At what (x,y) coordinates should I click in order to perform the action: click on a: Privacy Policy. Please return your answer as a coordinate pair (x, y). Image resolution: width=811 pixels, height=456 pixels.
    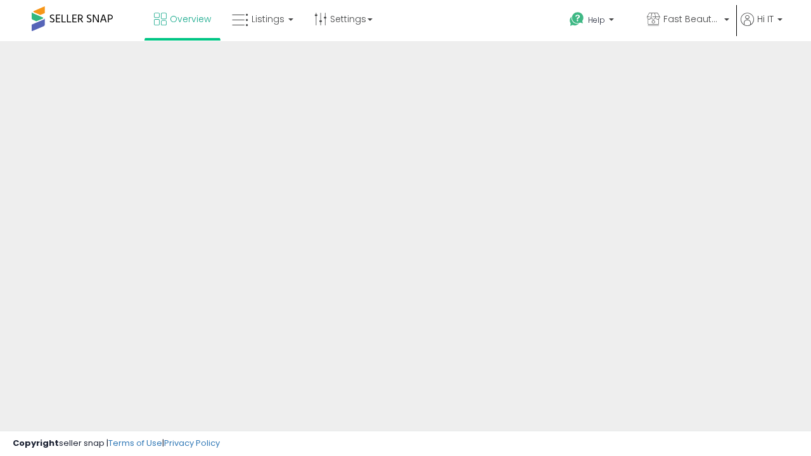
    Looking at the image, I should click on (192, 443).